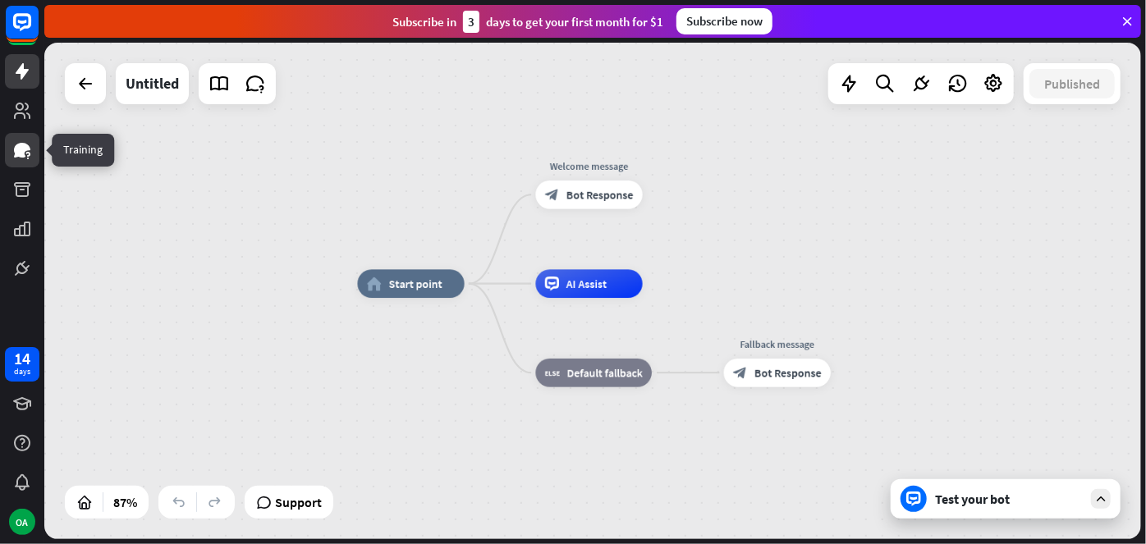 The image size is (1146, 544). I want to click on div: days, so click(22, 372).